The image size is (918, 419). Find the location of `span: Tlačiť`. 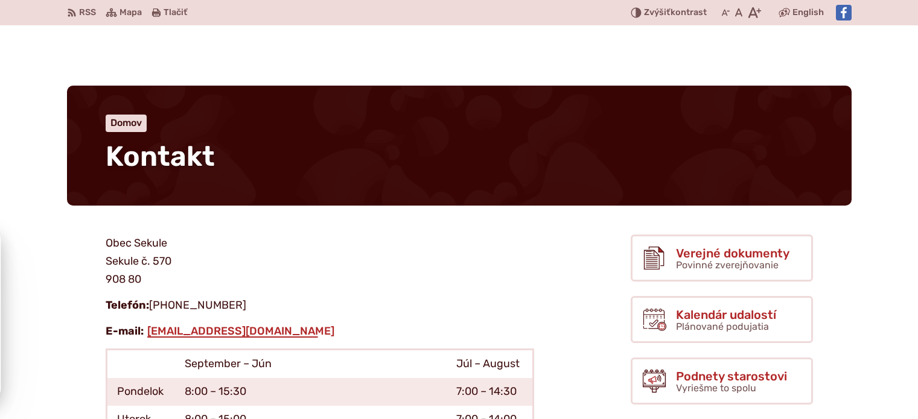

span: Tlačiť is located at coordinates (175, 13).